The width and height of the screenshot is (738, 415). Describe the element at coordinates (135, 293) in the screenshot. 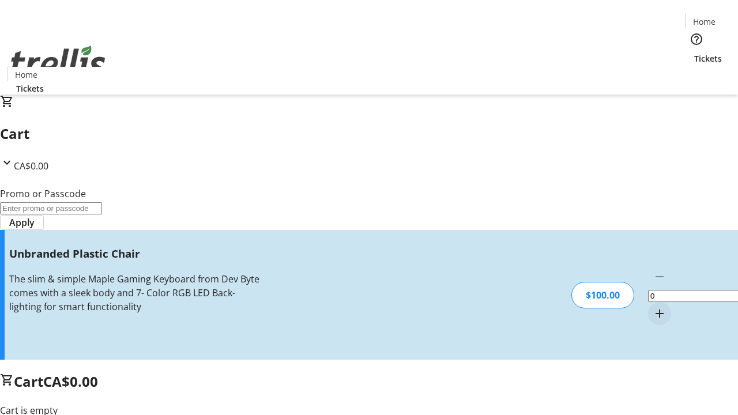

I see `div: The slim & simple Maple Gaming Keyboard from Dev Byte comes with a sleek body and 7- Color RGB LE...` at that location.